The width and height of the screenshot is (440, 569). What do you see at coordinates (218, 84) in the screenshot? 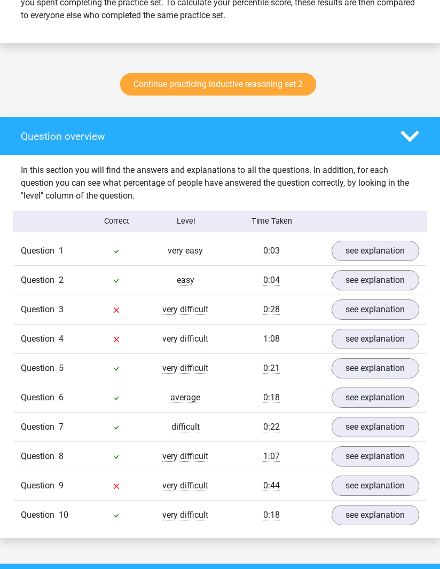
I see `a: Continue practicing inductive reasoning set 2` at bounding box center [218, 84].